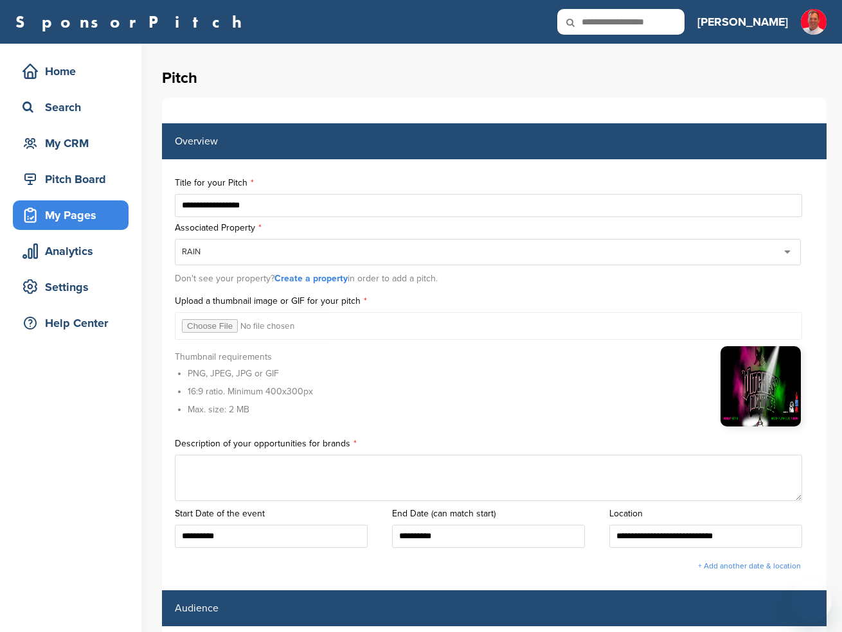  Describe the element at coordinates (494, 279) in the screenshot. I see `div: Don't see your property? in order to add a pitch.` at that location.